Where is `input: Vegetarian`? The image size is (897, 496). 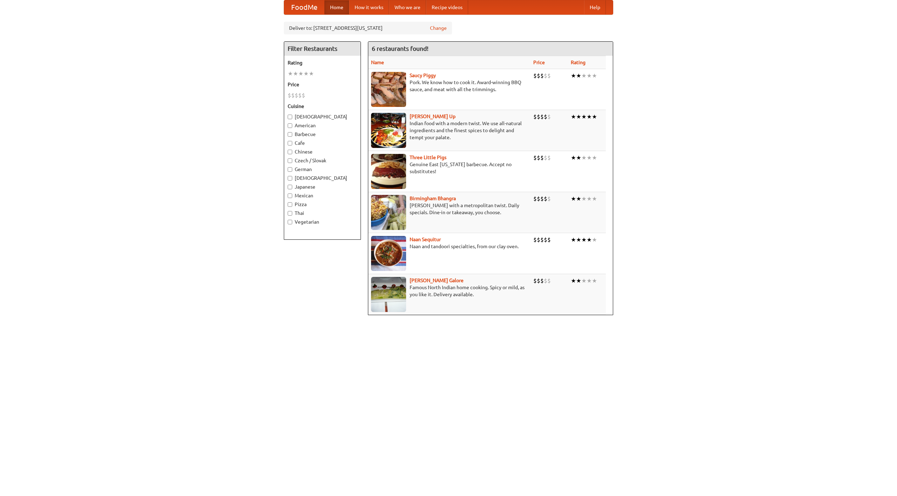
input: Vegetarian is located at coordinates (290, 222).